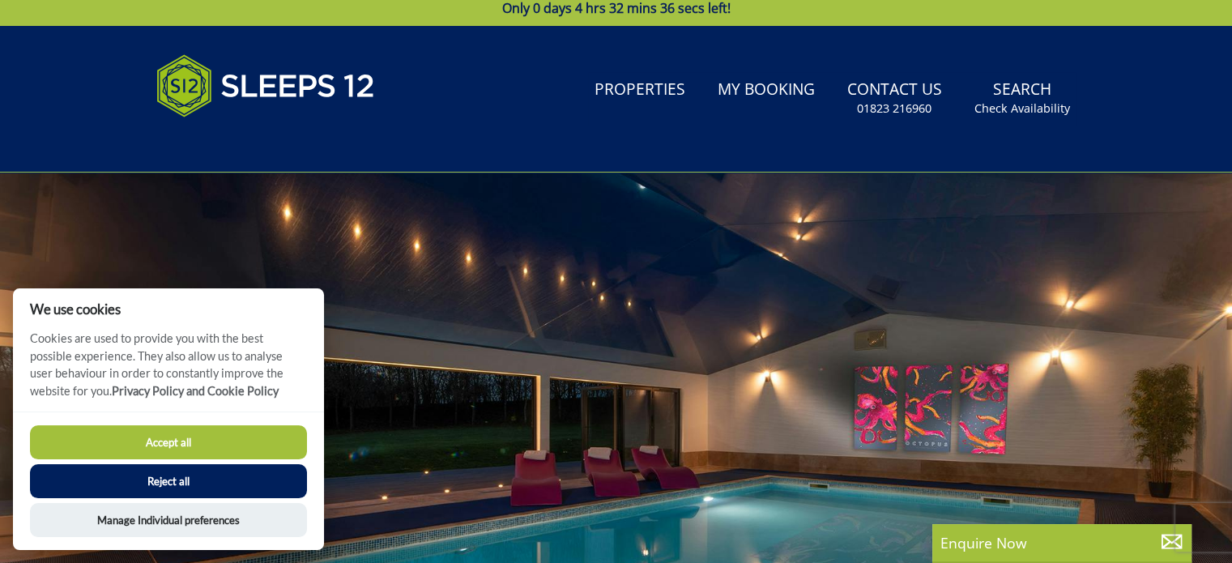  What do you see at coordinates (1062, 543) in the screenshot?
I see `p: Enquire Now` at bounding box center [1062, 543].